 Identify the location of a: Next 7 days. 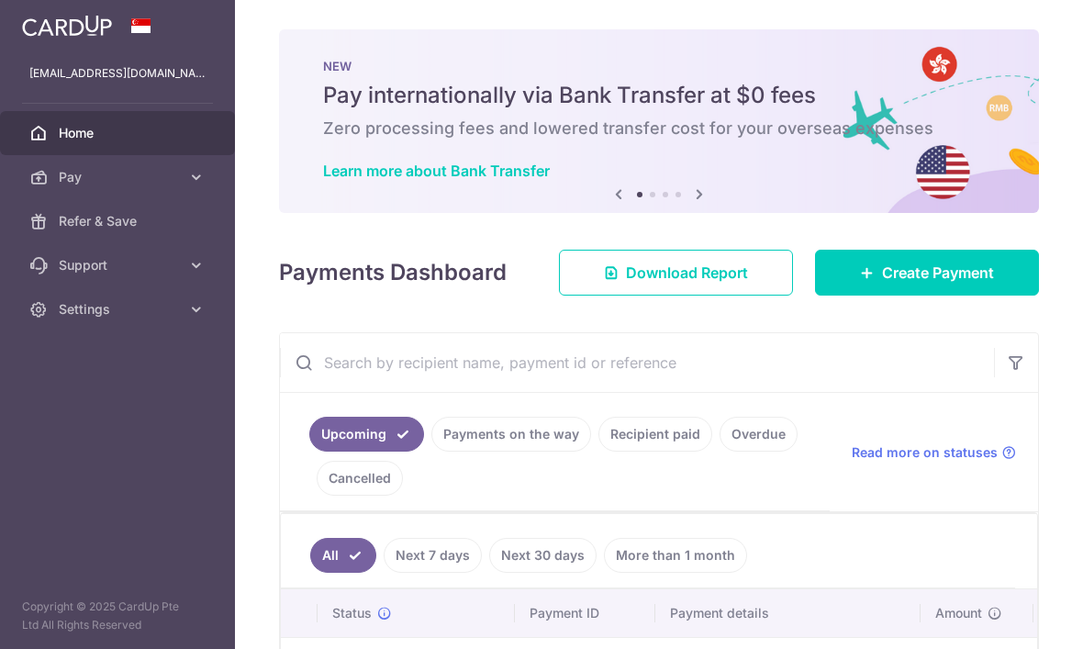
(432, 555).